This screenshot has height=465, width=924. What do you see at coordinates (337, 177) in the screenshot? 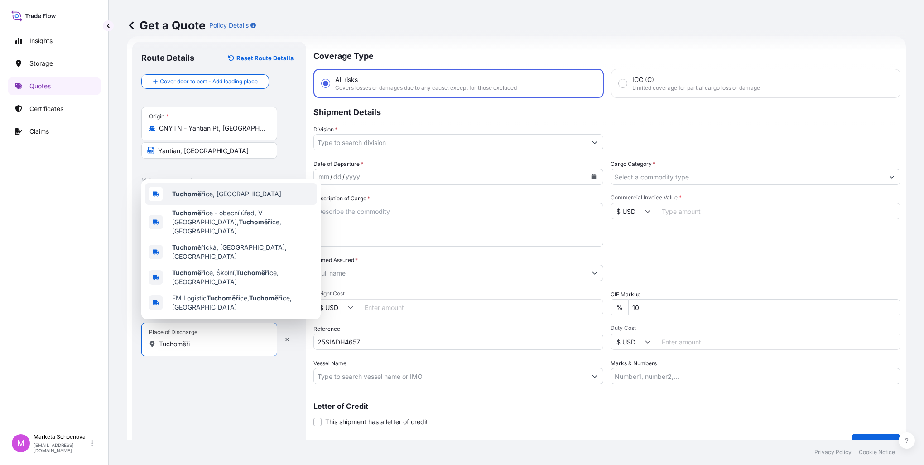
I see `div: day,` at bounding box center [337, 177].